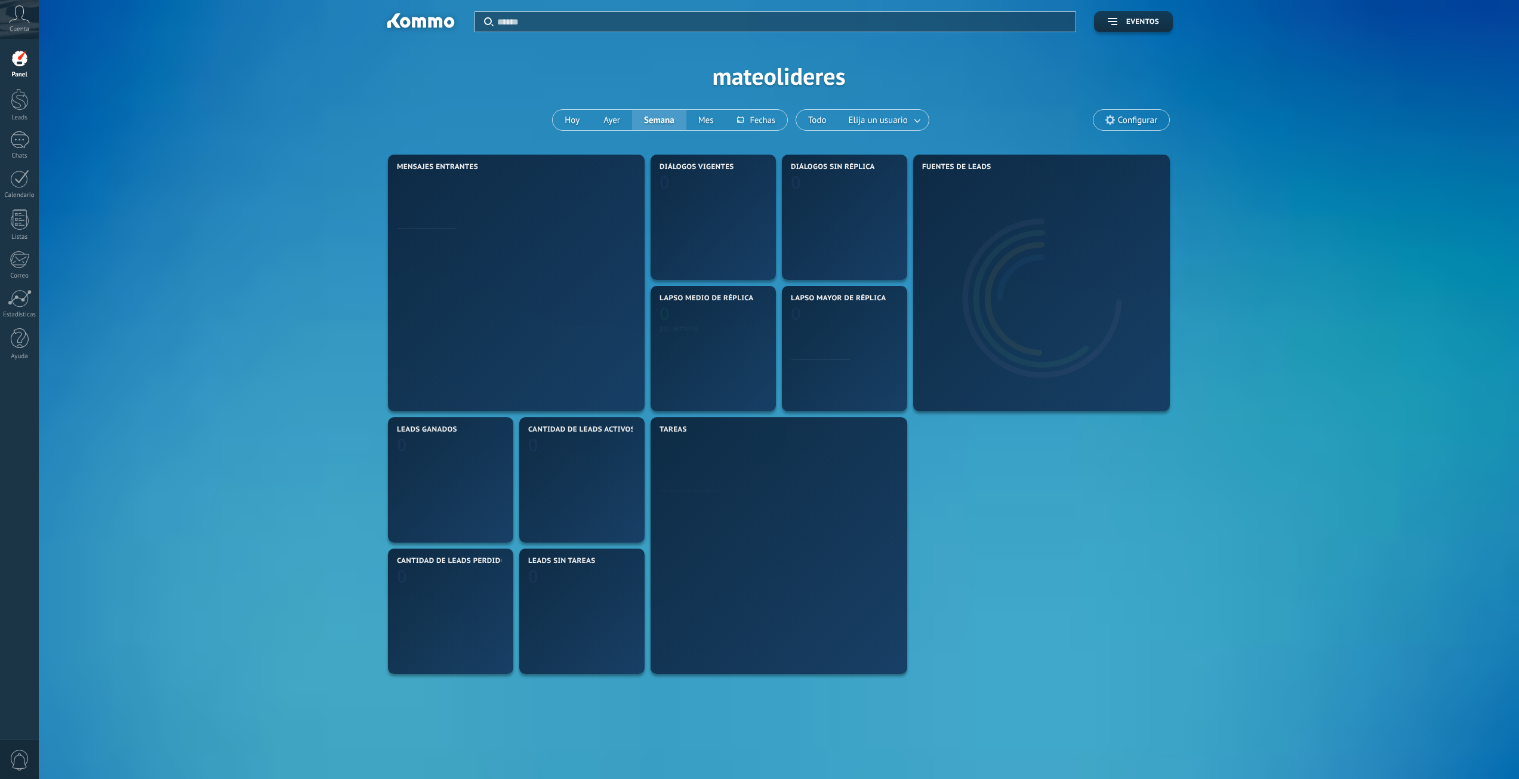  What do you see at coordinates (562, 561) in the screenshot?
I see `span: Leads sin tareas` at bounding box center [562, 561].